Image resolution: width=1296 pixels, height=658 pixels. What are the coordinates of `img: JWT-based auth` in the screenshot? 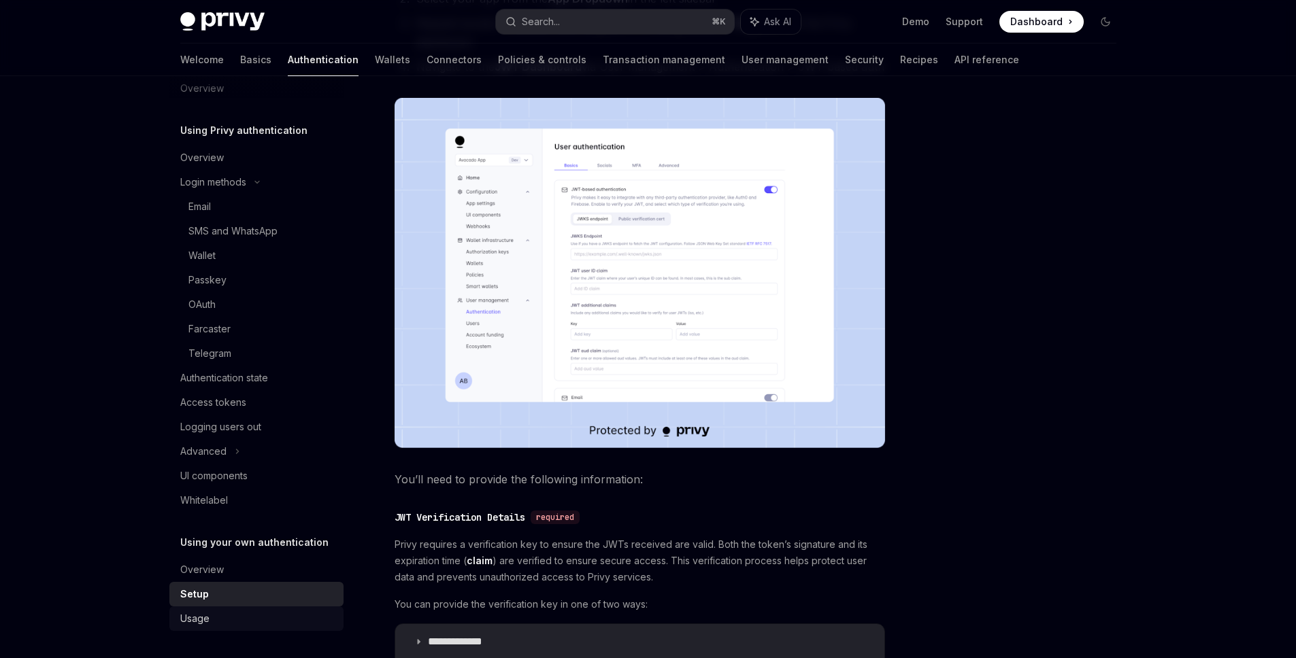 It's located at (639, 273).